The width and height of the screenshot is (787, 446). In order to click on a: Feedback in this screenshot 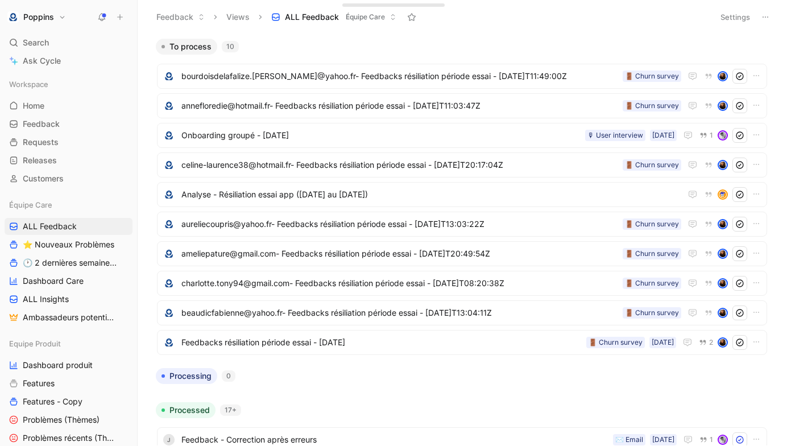, I will do `click(68, 124)`.